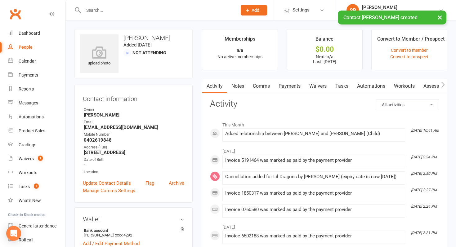  I want to click on div: Dashboard, so click(29, 33).